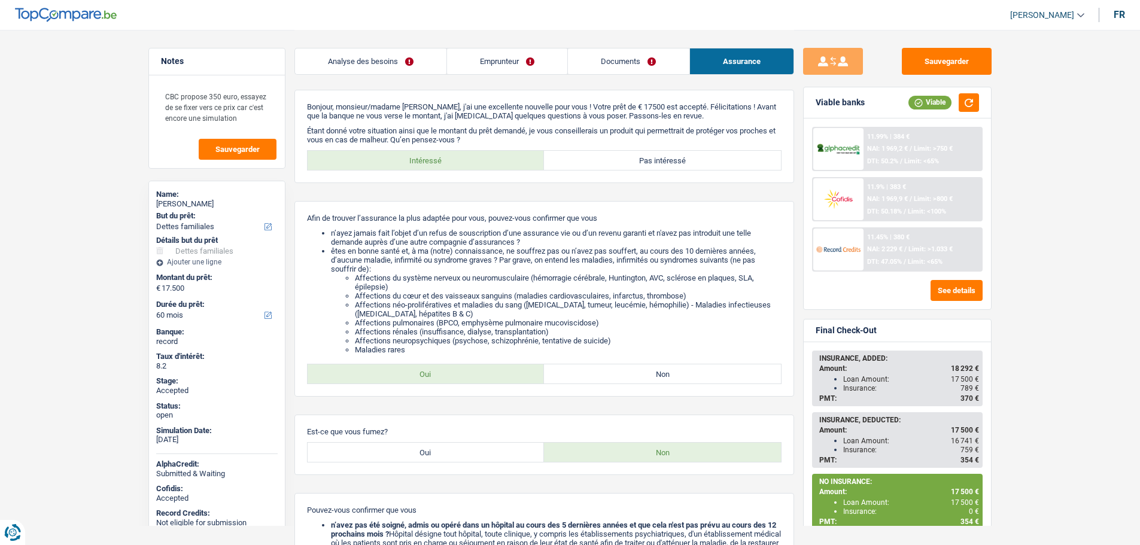 The width and height of the screenshot is (1140, 545). I want to click on a: Documents, so click(628, 61).